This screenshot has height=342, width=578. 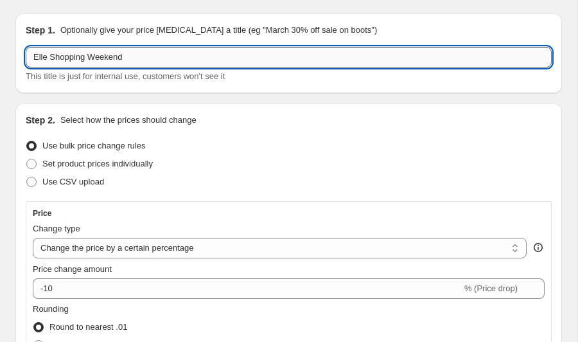 I want to click on span: Price change amount, so click(x=72, y=269).